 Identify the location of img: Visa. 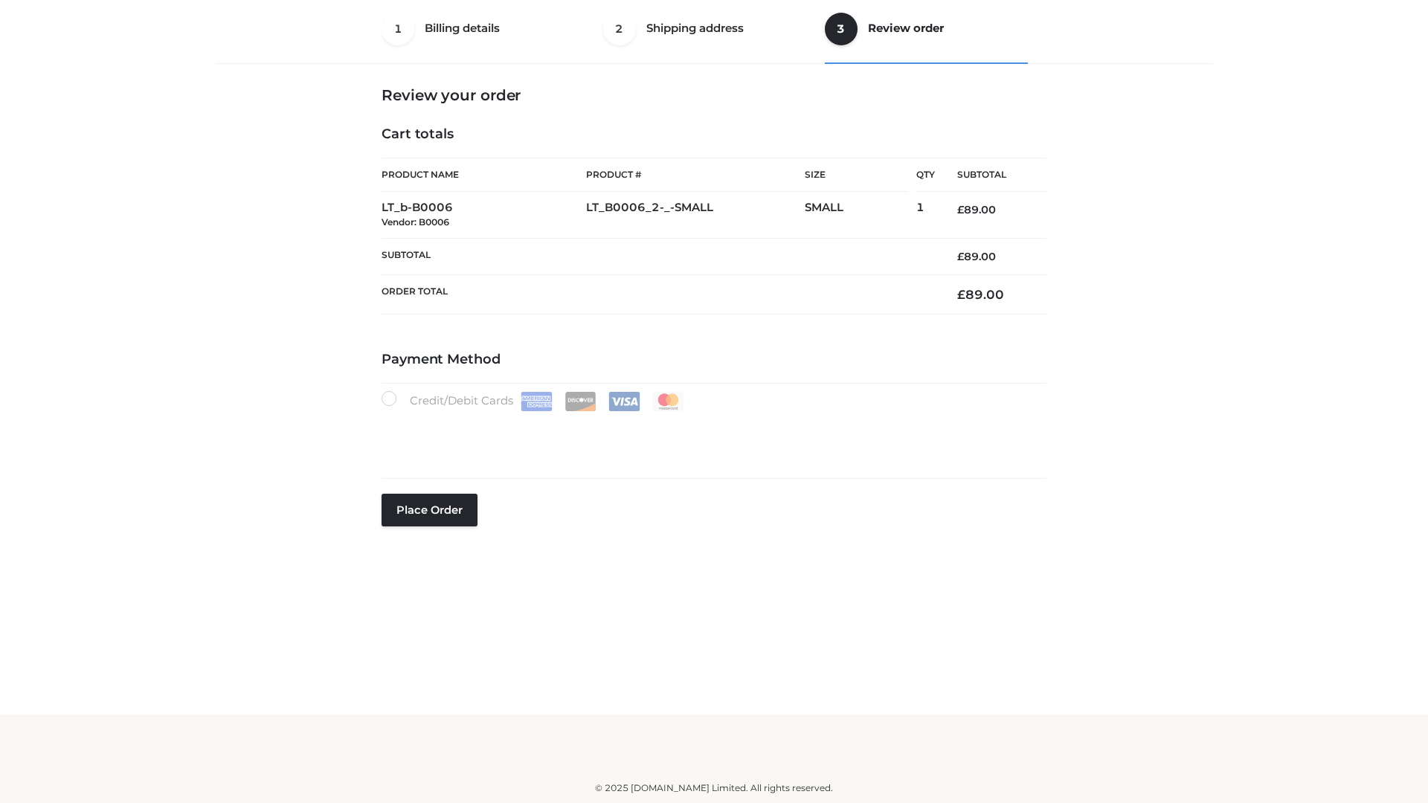
(624, 402).